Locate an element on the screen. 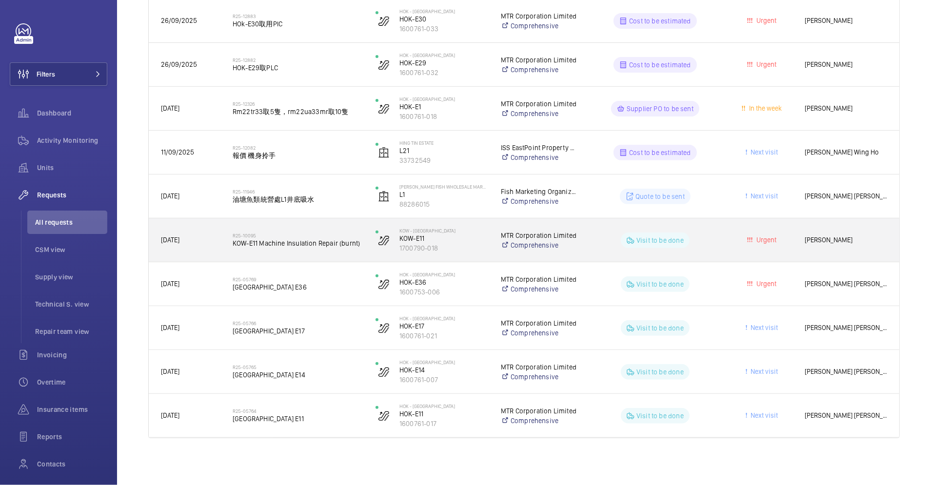 Image resolution: width=931 pixels, height=485 pixels. p: 1600761-018 is located at coordinates (444, 117).